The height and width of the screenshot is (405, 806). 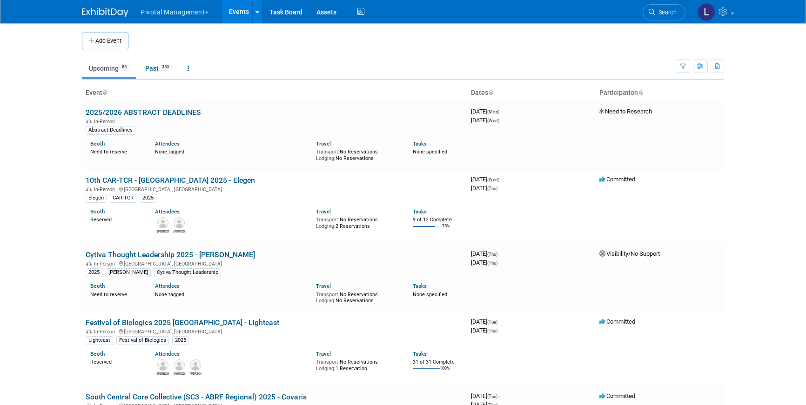 What do you see at coordinates (142, 341) in the screenshot?
I see `div: Festival of Biologics` at bounding box center [142, 341].